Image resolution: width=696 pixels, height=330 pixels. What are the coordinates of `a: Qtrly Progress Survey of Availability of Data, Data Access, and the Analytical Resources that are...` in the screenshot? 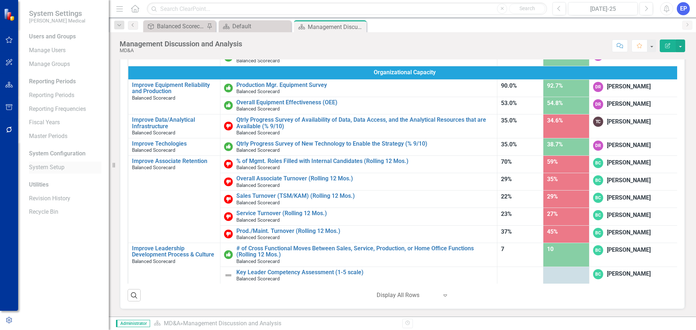 It's located at (365, 123).